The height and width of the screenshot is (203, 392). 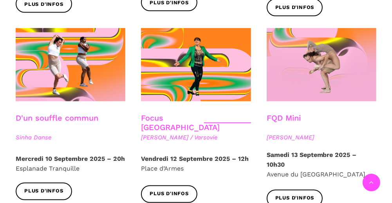 I want to click on strong: Vendredi 12 Septembre 2025 – 12h, so click(x=194, y=159).